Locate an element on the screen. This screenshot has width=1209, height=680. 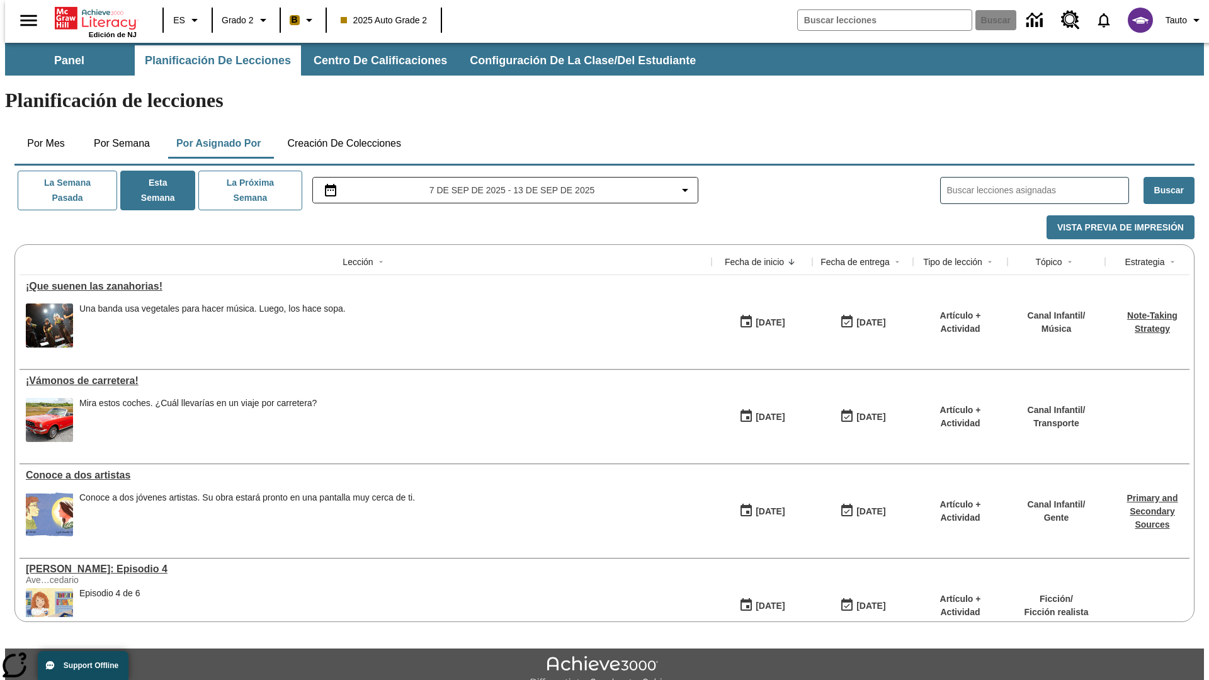
span: 7 de sep de 2025 - 13 de sep de 2025 is located at coordinates (512, 190).